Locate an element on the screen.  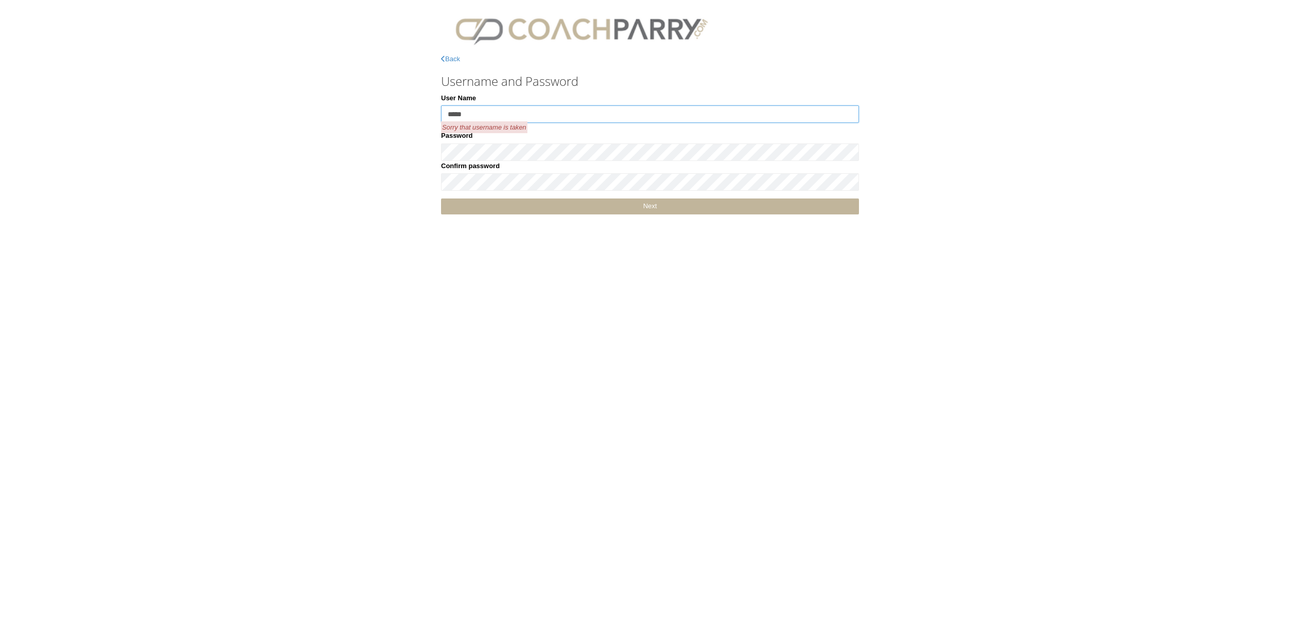
a: Back is located at coordinates (450, 59).